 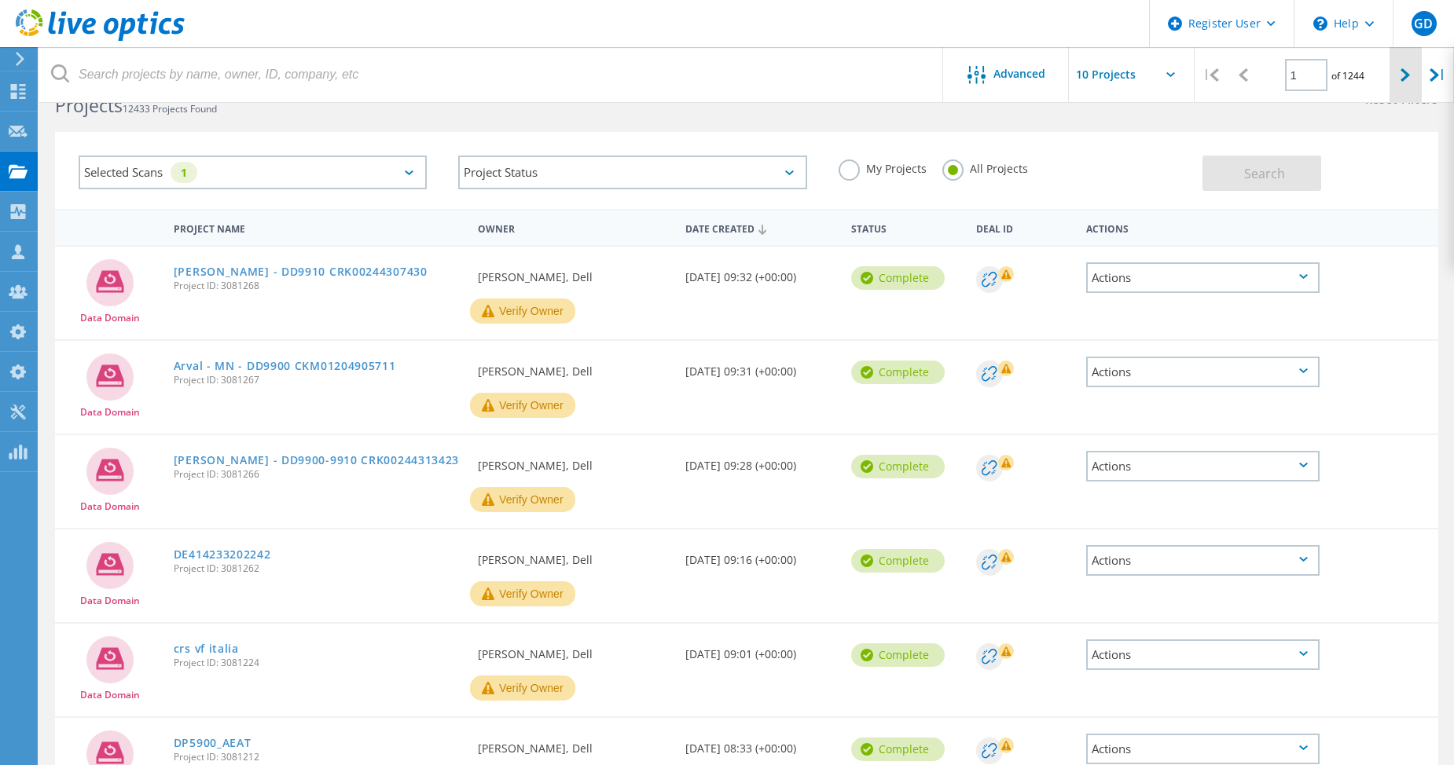 What do you see at coordinates (574, 227) in the screenshot?
I see `div: Owner` at bounding box center [574, 227].